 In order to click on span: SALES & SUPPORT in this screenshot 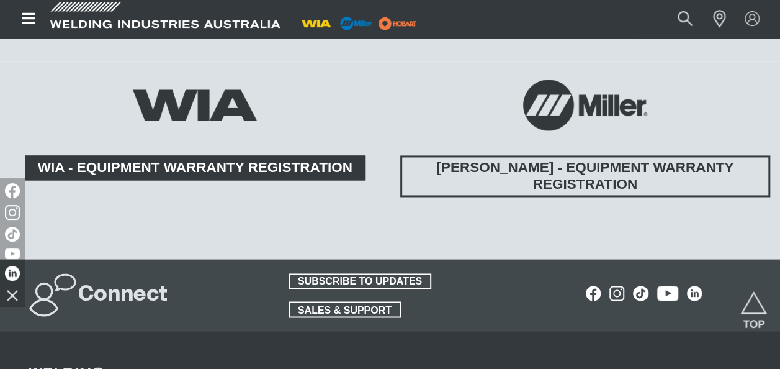, I will do `click(345, 309)`.